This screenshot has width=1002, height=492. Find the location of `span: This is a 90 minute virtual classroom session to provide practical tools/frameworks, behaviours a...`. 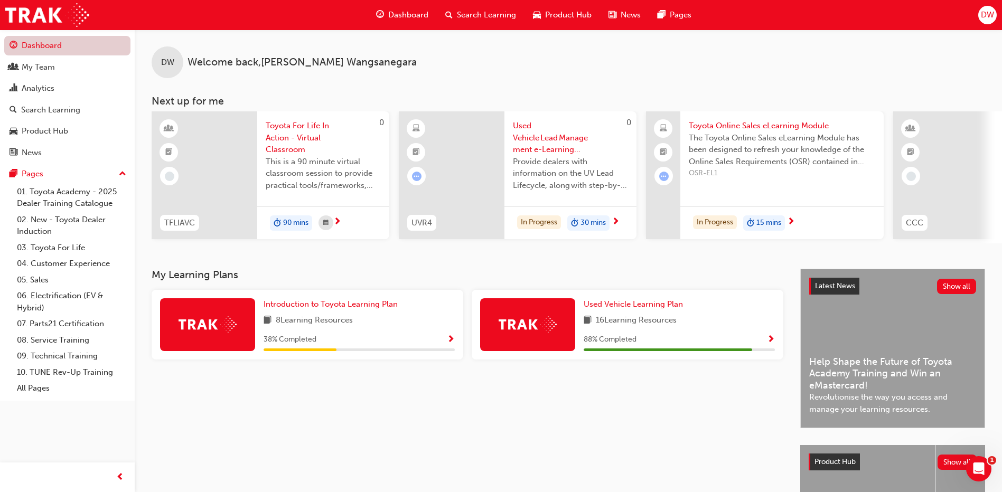

span: This is a 90 minute virtual classroom session to provide practical tools/frameworks, behaviours a... is located at coordinates (323, 174).